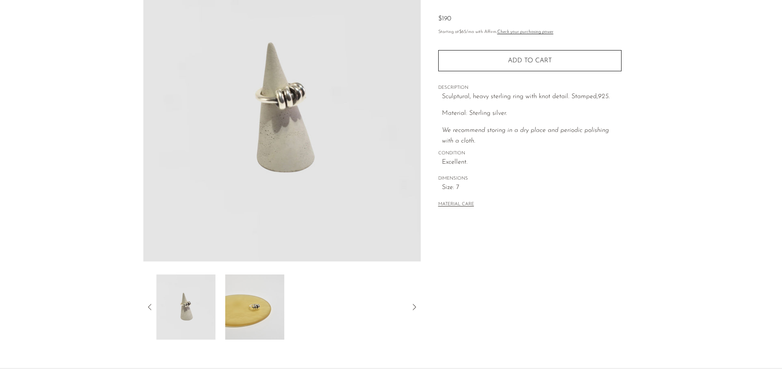 The width and height of the screenshot is (782, 371). Describe the element at coordinates (604, 97) in the screenshot. I see `em: 925.` at that location.